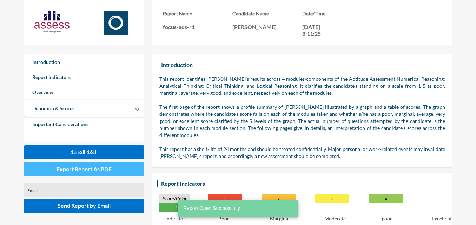 Image resolution: width=476 pixels, height=225 pixels. What do you see at coordinates (183, 183) in the screenshot?
I see `h3: Report Indicators` at bounding box center [183, 183].